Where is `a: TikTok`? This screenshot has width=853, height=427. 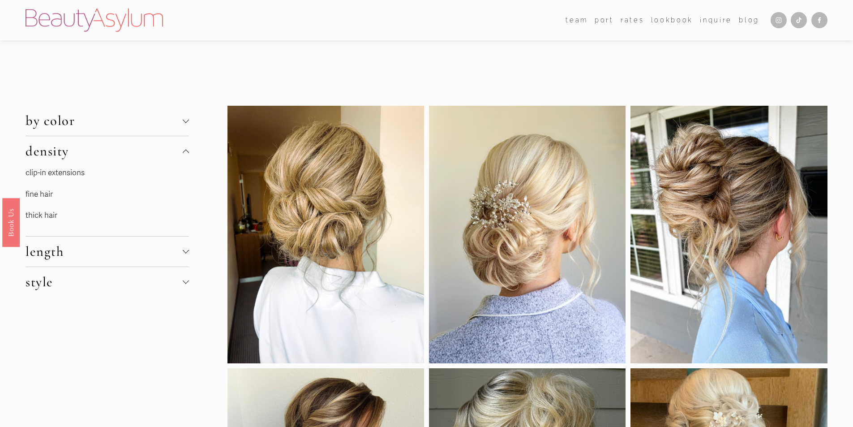 a: TikTok is located at coordinates (799, 20).